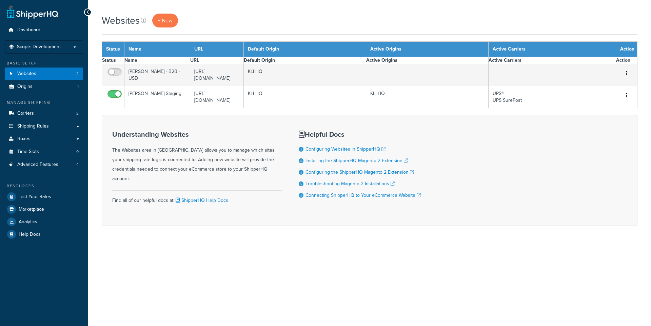 This screenshot has width=651, height=326. I want to click on li: Analytics, so click(44, 222).